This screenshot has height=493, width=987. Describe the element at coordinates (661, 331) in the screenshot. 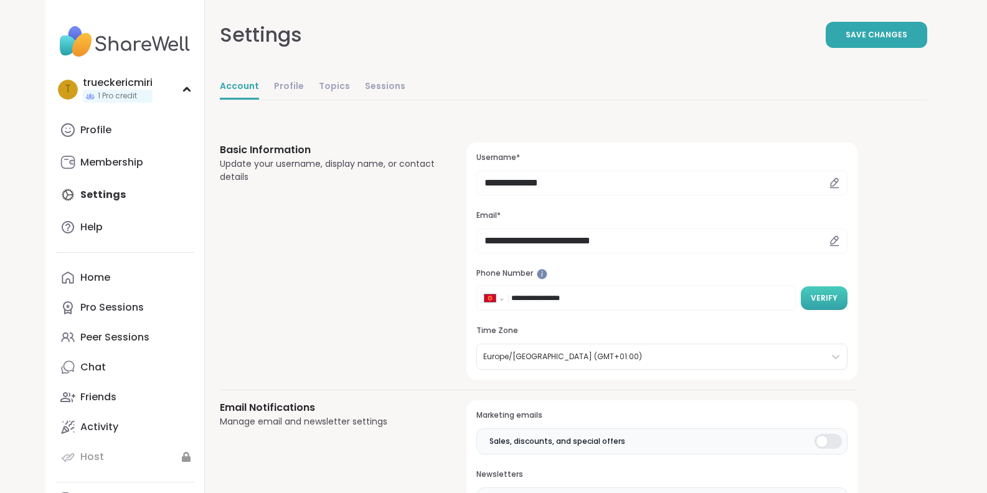

I see `h3: Time Zone` at that location.